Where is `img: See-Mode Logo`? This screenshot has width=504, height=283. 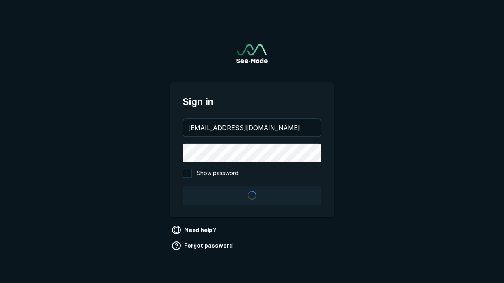
img: See-Mode Logo is located at coordinates (252, 54).